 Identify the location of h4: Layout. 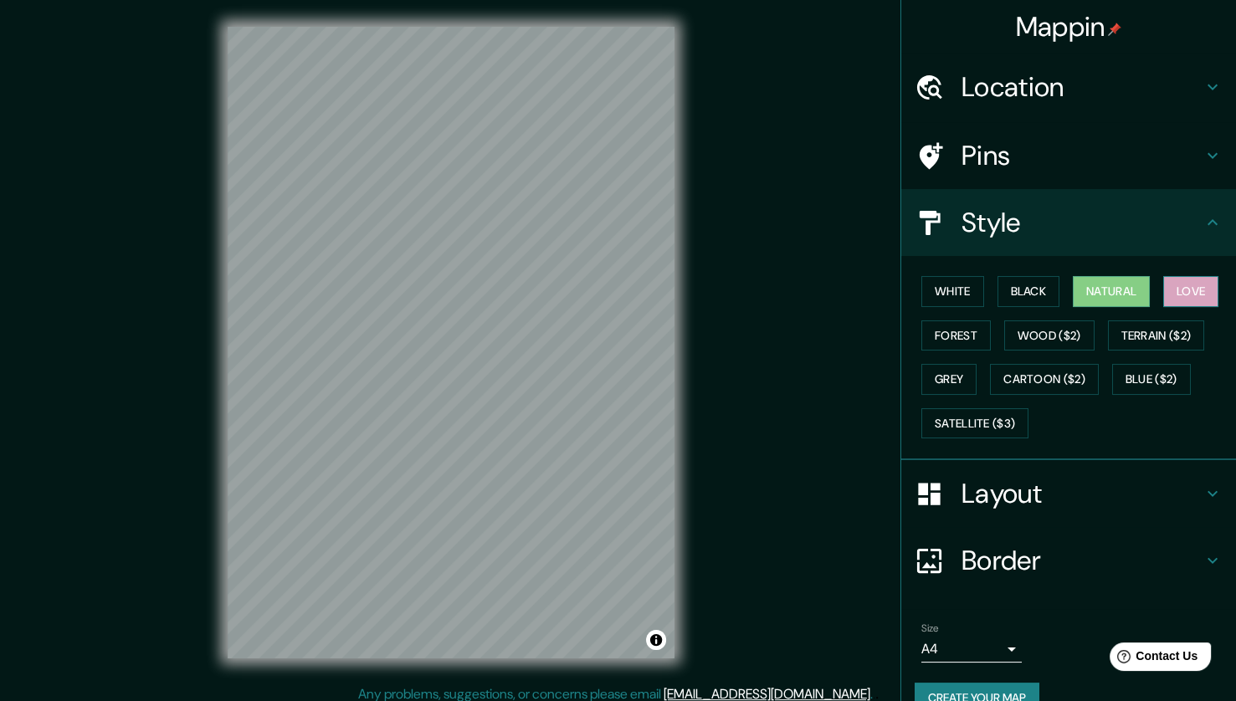
(1082, 494).